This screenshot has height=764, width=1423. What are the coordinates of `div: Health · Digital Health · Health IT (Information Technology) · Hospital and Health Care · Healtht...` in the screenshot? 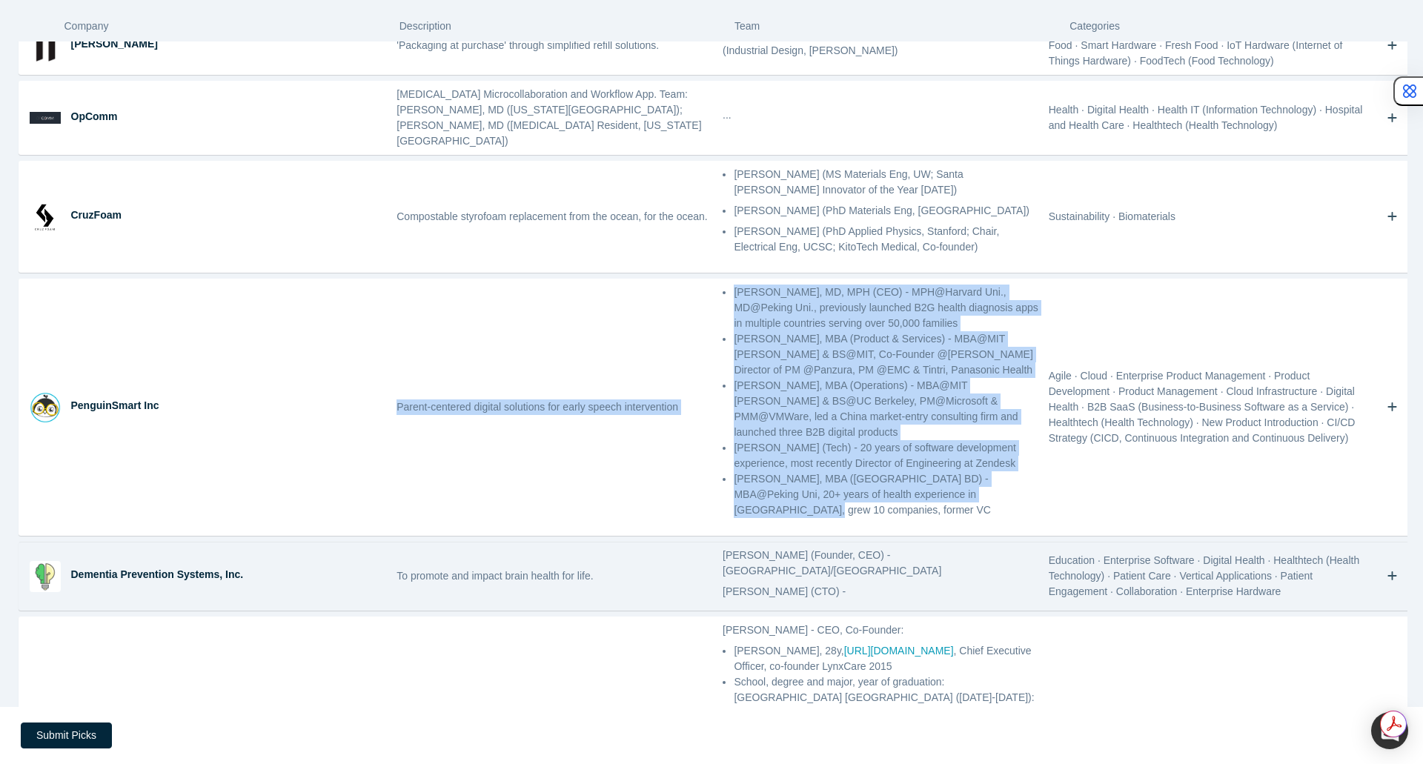 It's located at (1207, 118).